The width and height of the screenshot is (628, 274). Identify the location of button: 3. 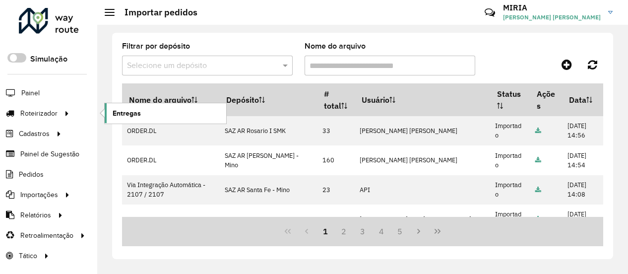
(363, 231).